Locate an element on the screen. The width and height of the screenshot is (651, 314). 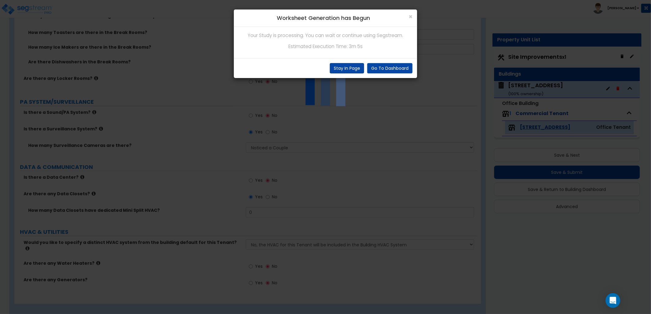
button: Close is located at coordinates (410, 17).